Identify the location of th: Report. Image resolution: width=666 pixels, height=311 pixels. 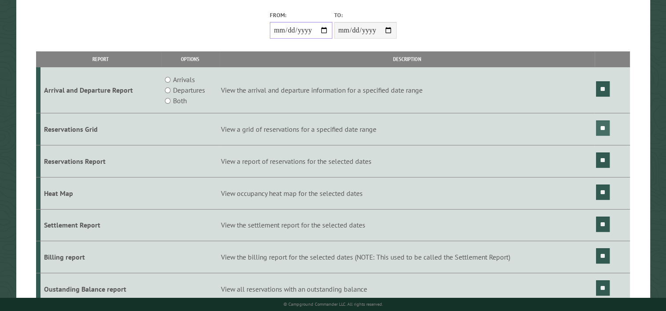
(101, 59).